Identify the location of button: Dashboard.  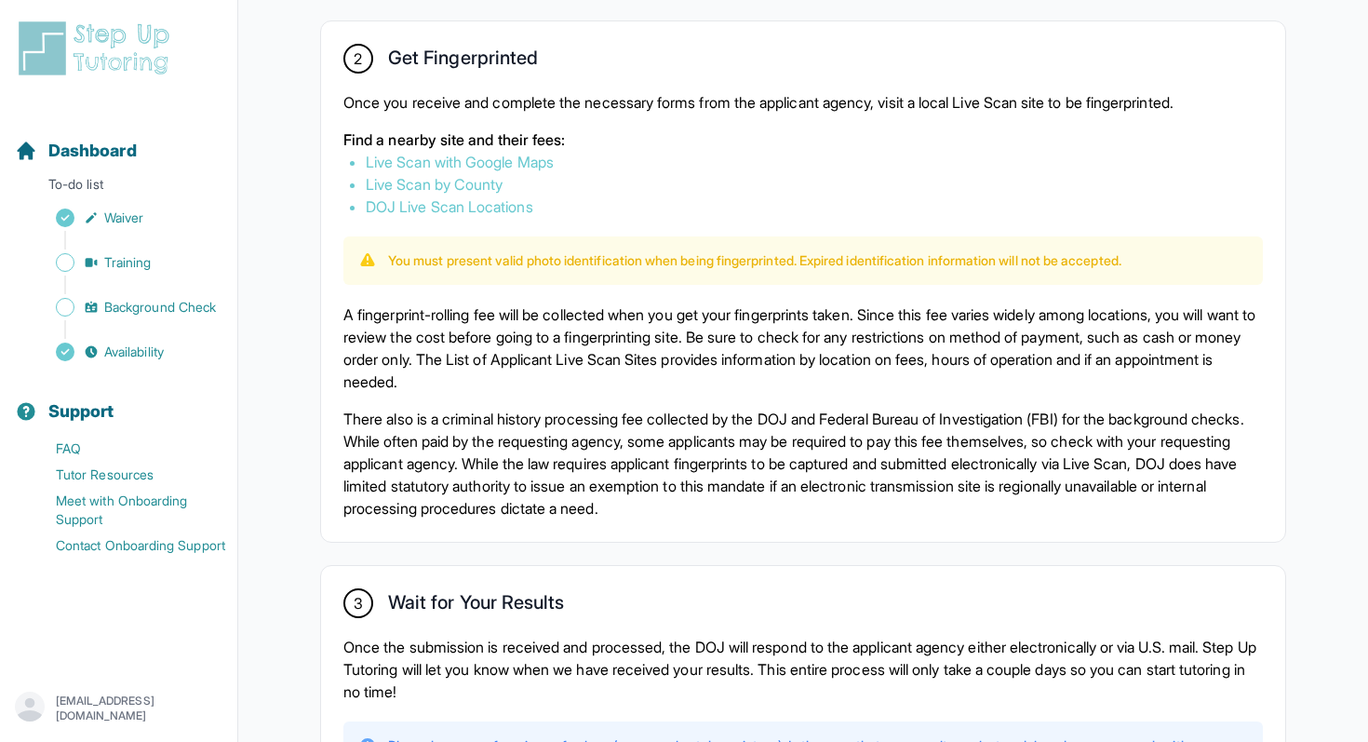
(118, 140).